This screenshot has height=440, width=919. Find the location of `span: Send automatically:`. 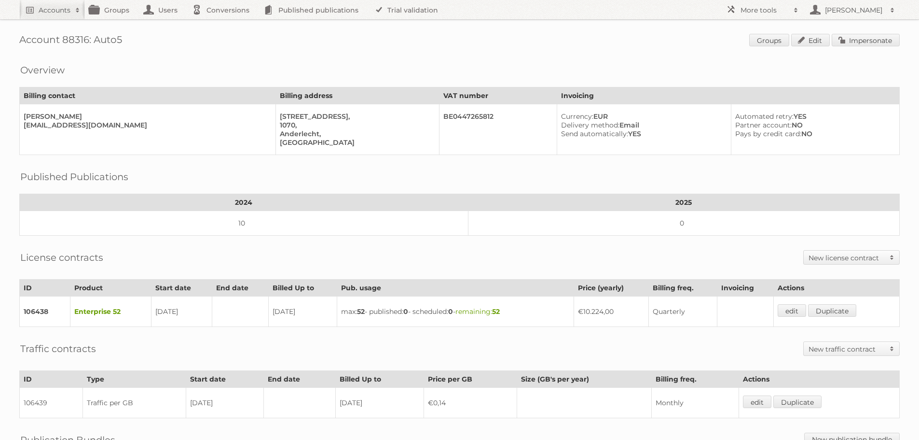

span: Send automatically: is located at coordinates (595, 134).